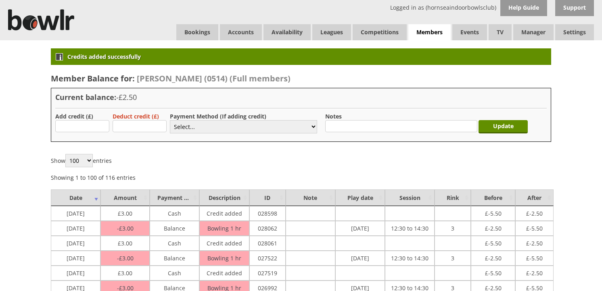  What do you see at coordinates (287, 32) in the screenshot?
I see `a: Availability` at bounding box center [287, 32].